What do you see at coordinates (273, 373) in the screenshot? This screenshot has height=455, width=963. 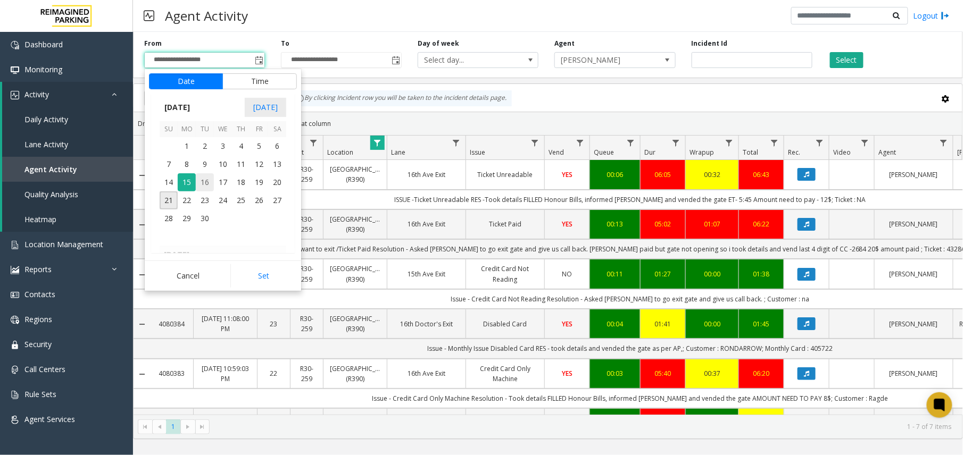 I see `a: 22` at bounding box center [273, 373].